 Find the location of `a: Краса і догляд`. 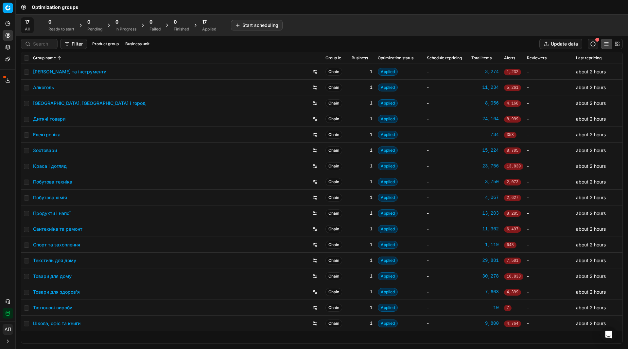

a: Краса і догляд is located at coordinates (50, 166).